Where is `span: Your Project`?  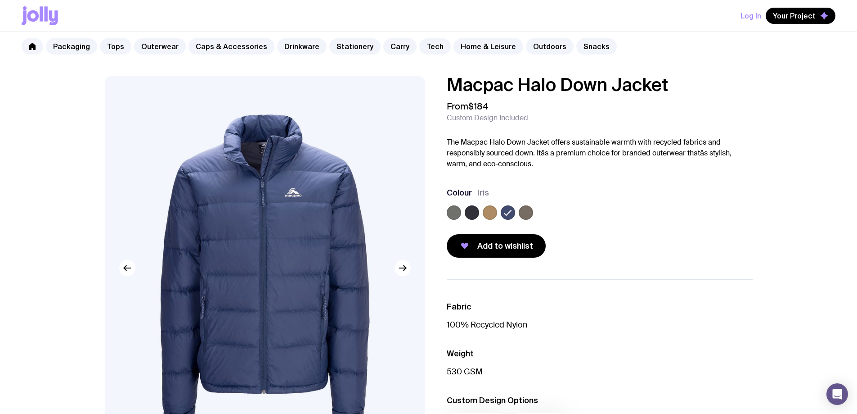
span: Your Project is located at coordinates (794, 16).